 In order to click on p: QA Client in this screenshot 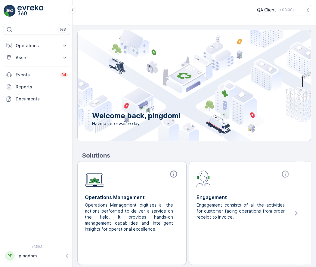, I will do `click(266, 10)`.